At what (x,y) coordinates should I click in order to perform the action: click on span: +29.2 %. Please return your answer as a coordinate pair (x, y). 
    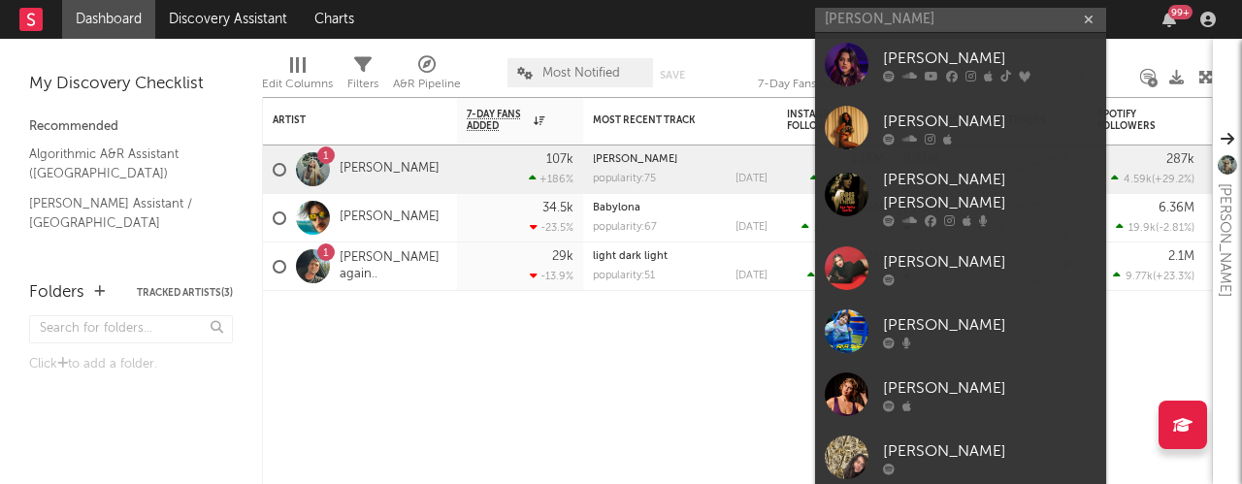
    Looking at the image, I should click on (1173, 180).